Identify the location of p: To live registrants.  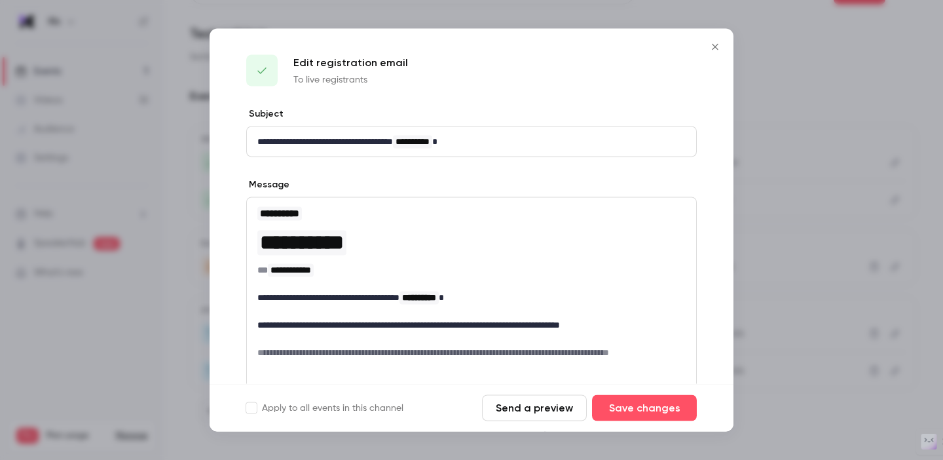
(350, 80).